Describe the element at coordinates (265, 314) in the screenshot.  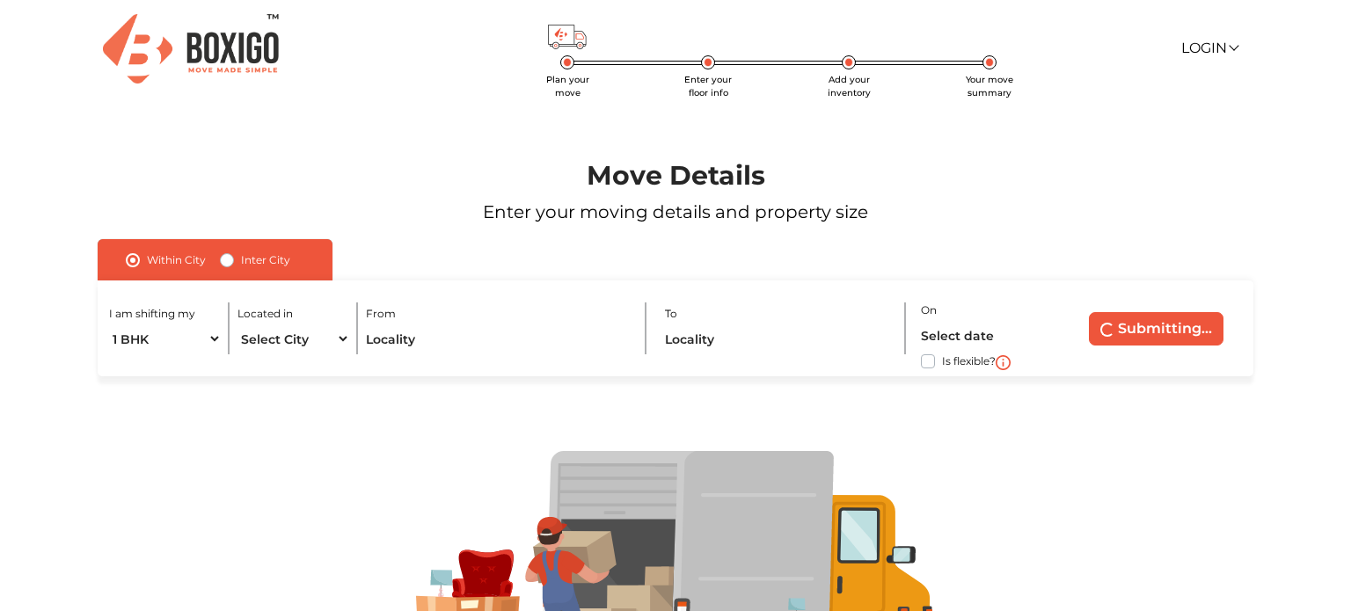
I see `label: Located in` at that location.